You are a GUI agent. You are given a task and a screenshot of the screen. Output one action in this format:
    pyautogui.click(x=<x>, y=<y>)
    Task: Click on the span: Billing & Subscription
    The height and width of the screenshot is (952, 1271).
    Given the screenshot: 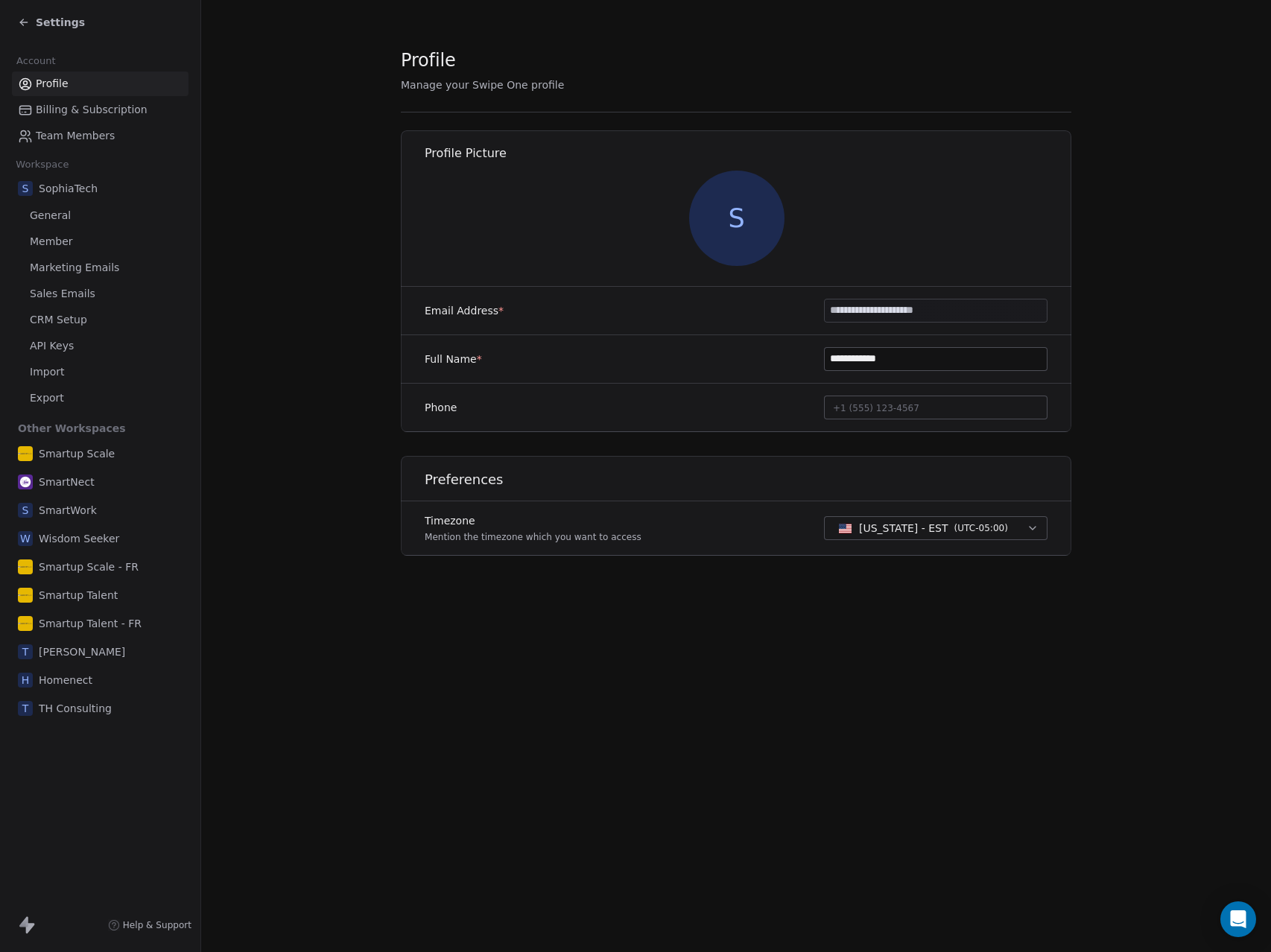 What is the action you would take?
    pyautogui.click(x=92, y=110)
    